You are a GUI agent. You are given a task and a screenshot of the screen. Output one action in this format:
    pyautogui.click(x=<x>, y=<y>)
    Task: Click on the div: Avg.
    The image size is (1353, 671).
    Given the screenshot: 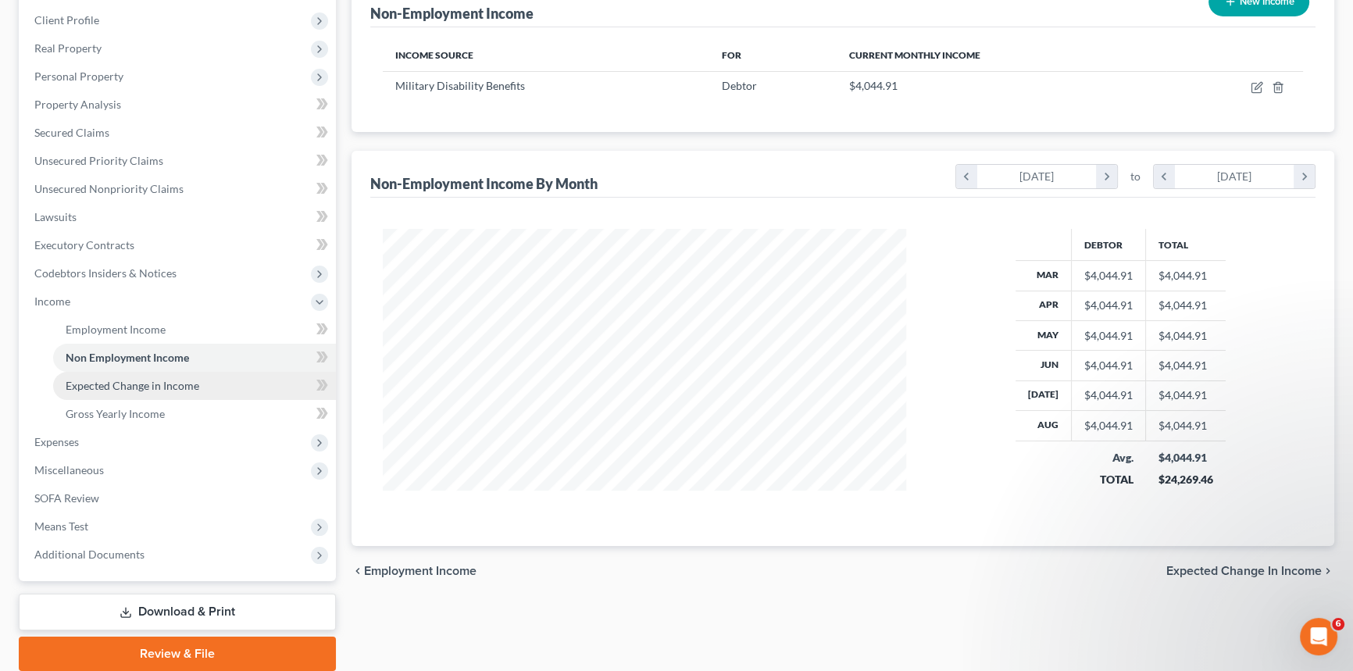 What is the action you would take?
    pyautogui.click(x=1108, y=458)
    